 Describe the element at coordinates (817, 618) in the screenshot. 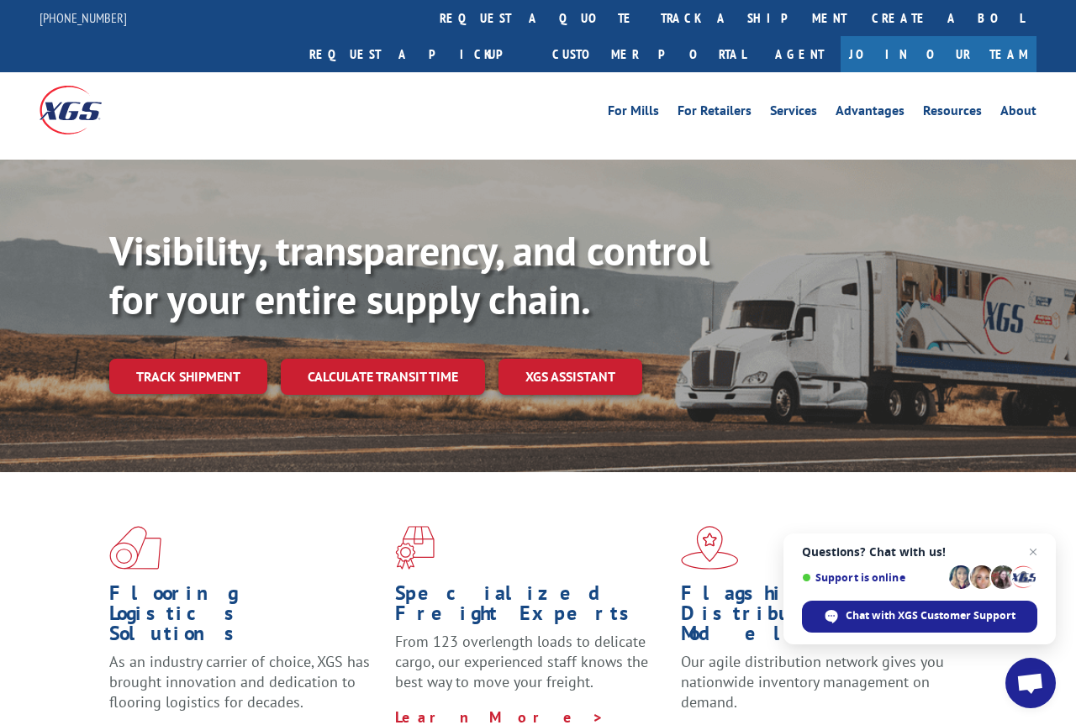

I see `h1: Flagship Distribution Model` at that location.